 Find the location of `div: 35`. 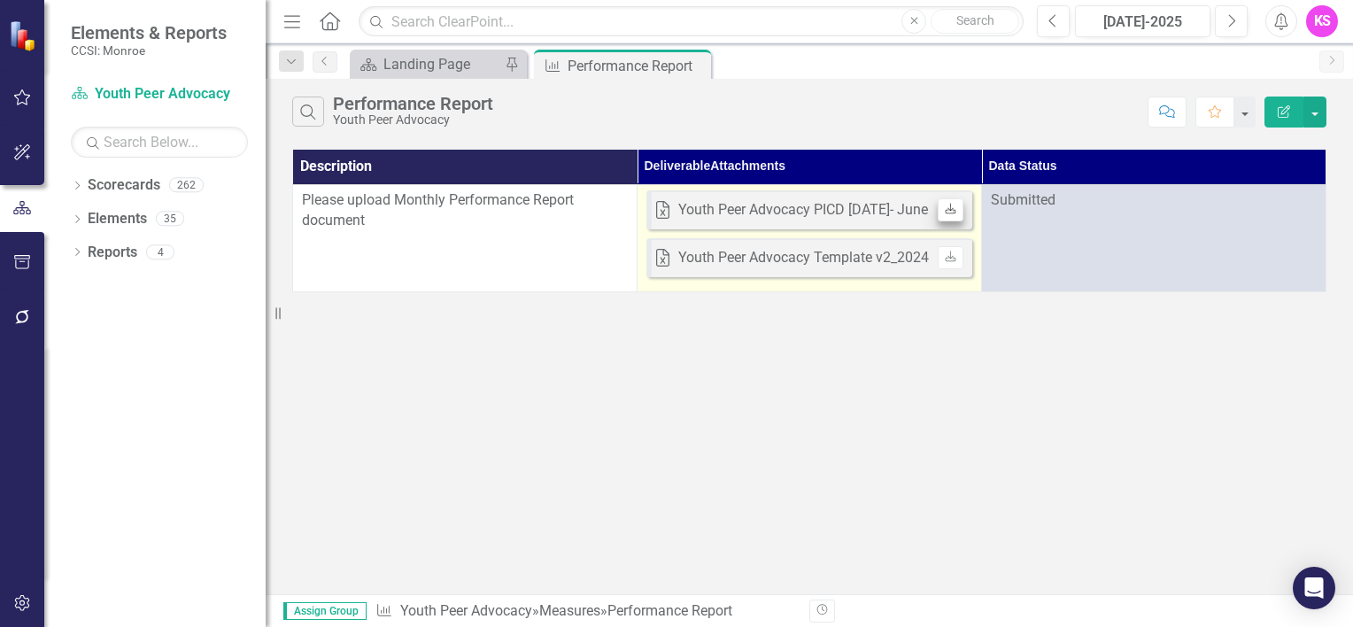

div: 35 is located at coordinates (170, 219).